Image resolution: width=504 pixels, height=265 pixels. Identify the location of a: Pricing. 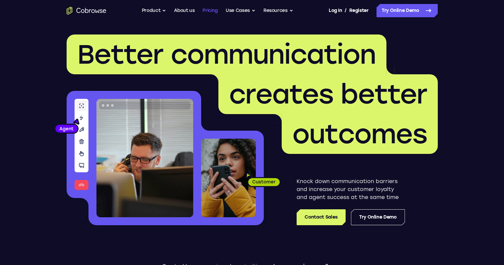
(210, 11).